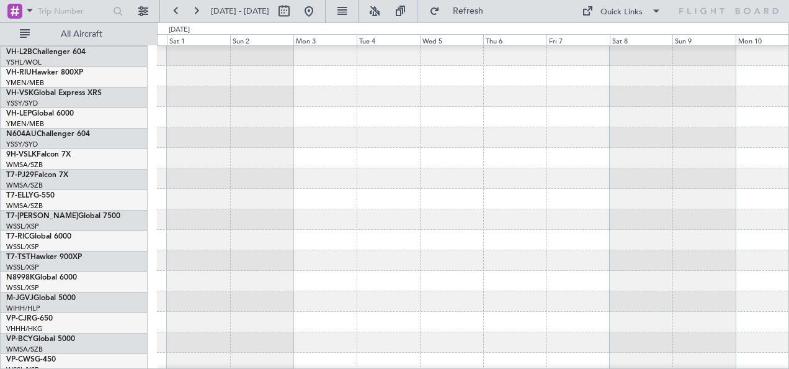  I want to click on div: Quick Links, so click(622, 12).